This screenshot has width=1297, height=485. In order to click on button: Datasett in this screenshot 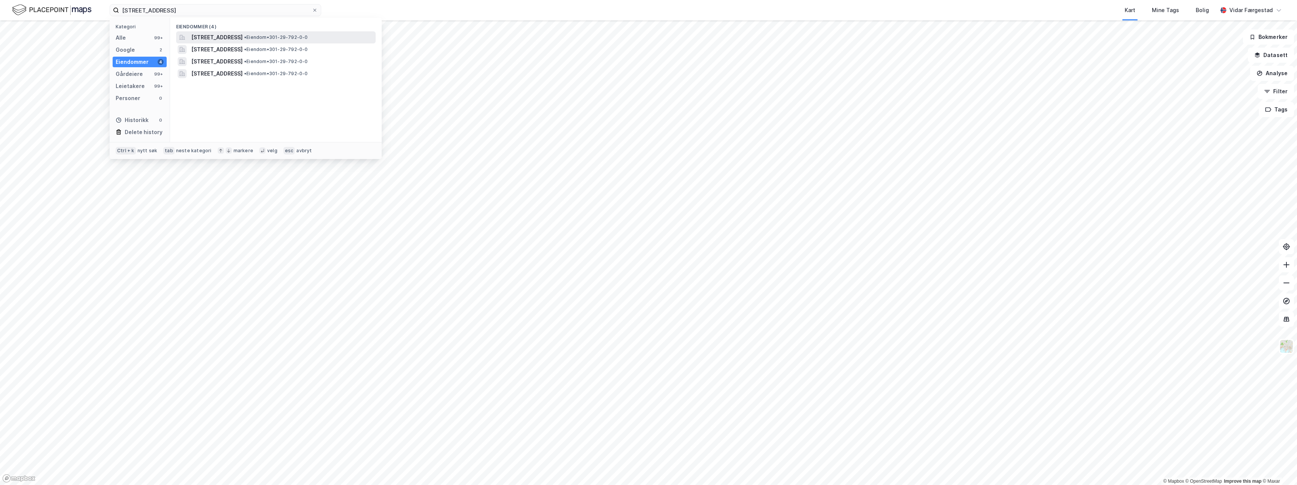, I will do `click(1271, 55)`.